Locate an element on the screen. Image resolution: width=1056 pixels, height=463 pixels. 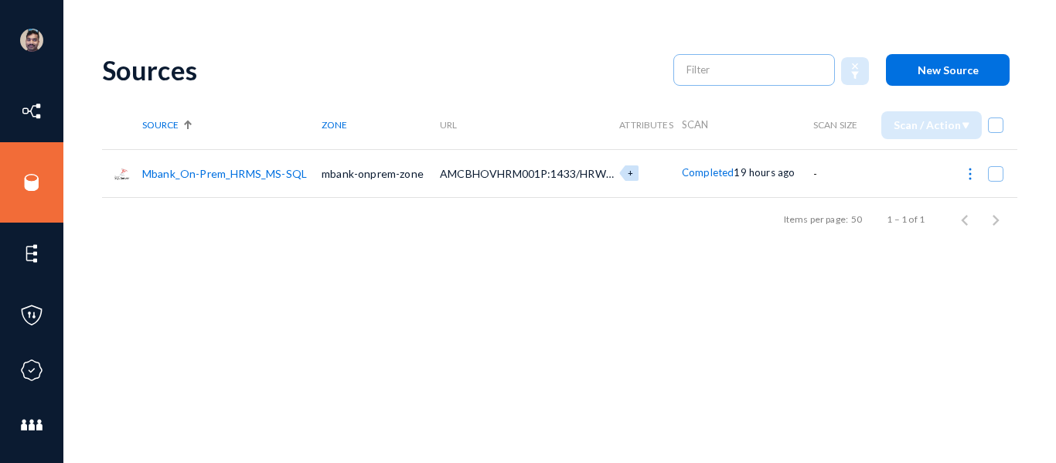
img: ACg8ocK1ZkZ6gbMmCU1AeqPIsBvrTWeY1xNXvgxNjkUXxjcqAiPEIvU=s96-c is located at coordinates (32, 40).